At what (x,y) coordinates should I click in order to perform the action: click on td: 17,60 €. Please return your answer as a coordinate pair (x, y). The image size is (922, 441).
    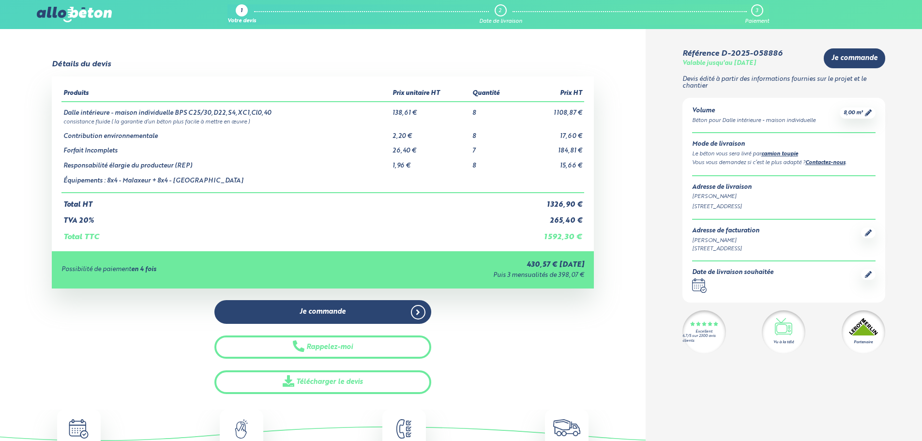
    Looking at the image, I should click on (551, 133).